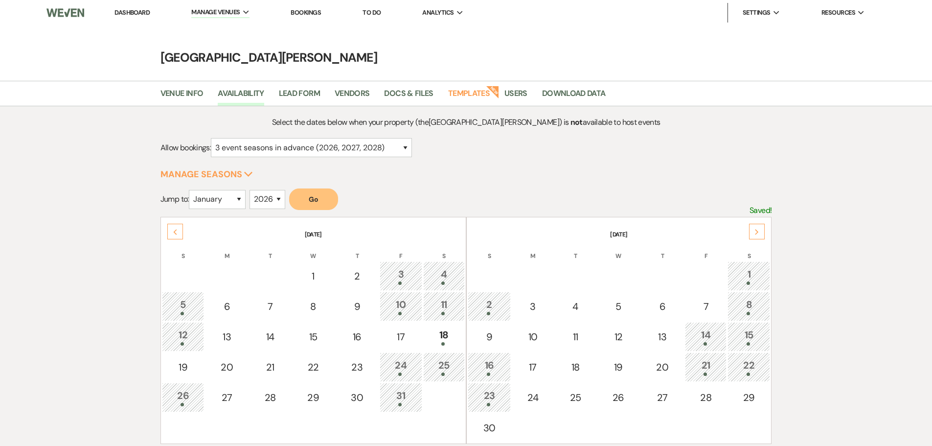 The image size is (932, 446). I want to click on a: Bookings, so click(306, 12).